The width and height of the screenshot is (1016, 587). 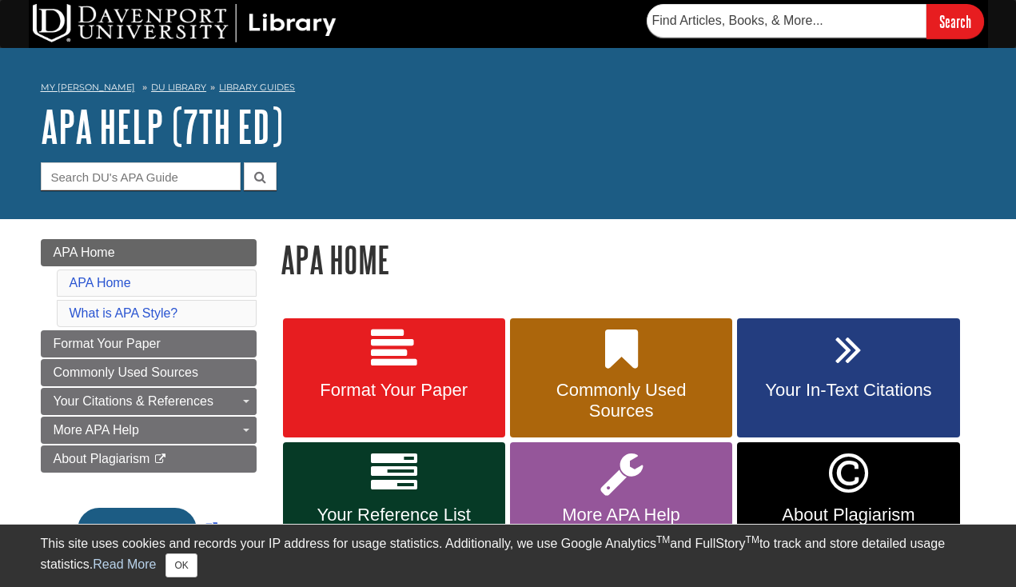 What do you see at coordinates (178, 87) in the screenshot?
I see `a: DU Library` at bounding box center [178, 87].